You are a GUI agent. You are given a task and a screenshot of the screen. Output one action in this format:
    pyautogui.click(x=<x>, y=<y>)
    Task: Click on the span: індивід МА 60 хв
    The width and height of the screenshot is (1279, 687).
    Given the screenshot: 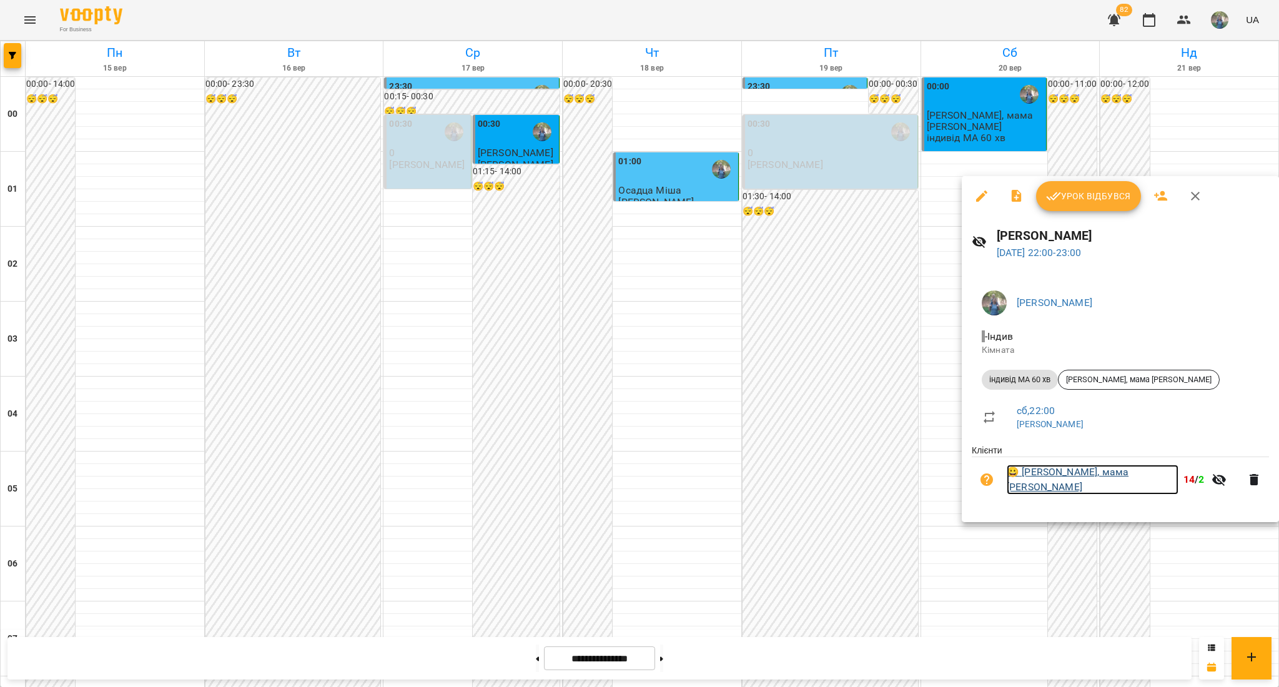 What is the action you would take?
    pyautogui.click(x=1020, y=380)
    